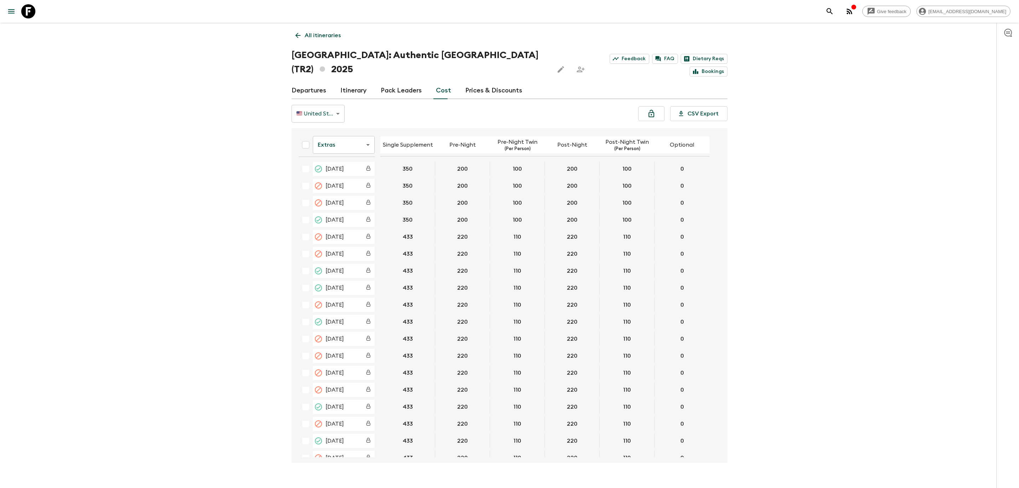  Describe the element at coordinates (627, 441) in the screenshot. I see `div: 03 Sep 2025; Post-Night Twin` at that location.